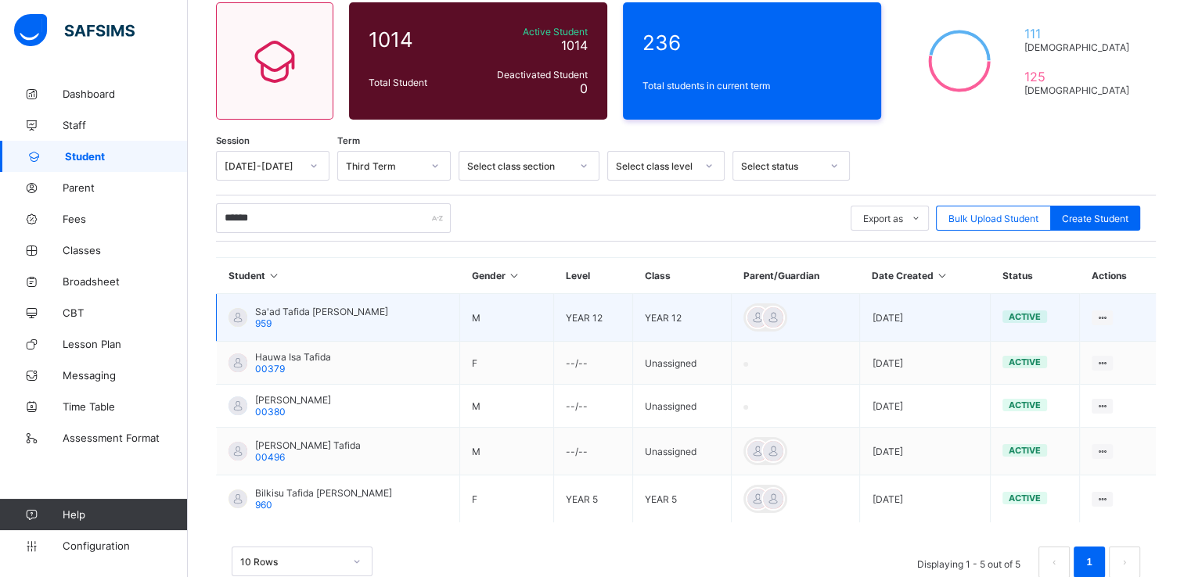 This screenshot has height=577, width=1184. I want to click on span: Staff, so click(125, 125).